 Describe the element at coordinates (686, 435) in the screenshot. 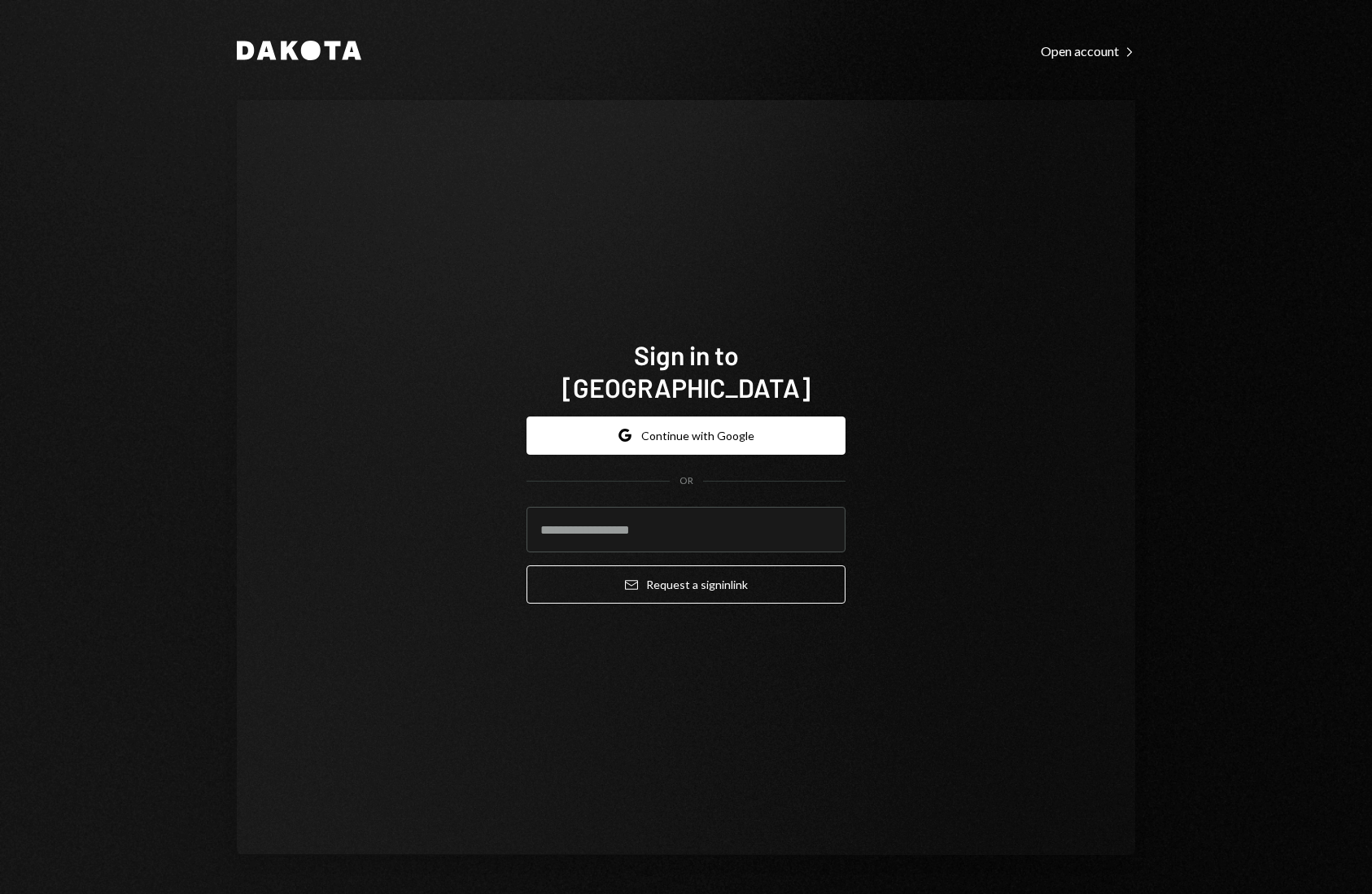

I see `button: Continue with Google` at that location.